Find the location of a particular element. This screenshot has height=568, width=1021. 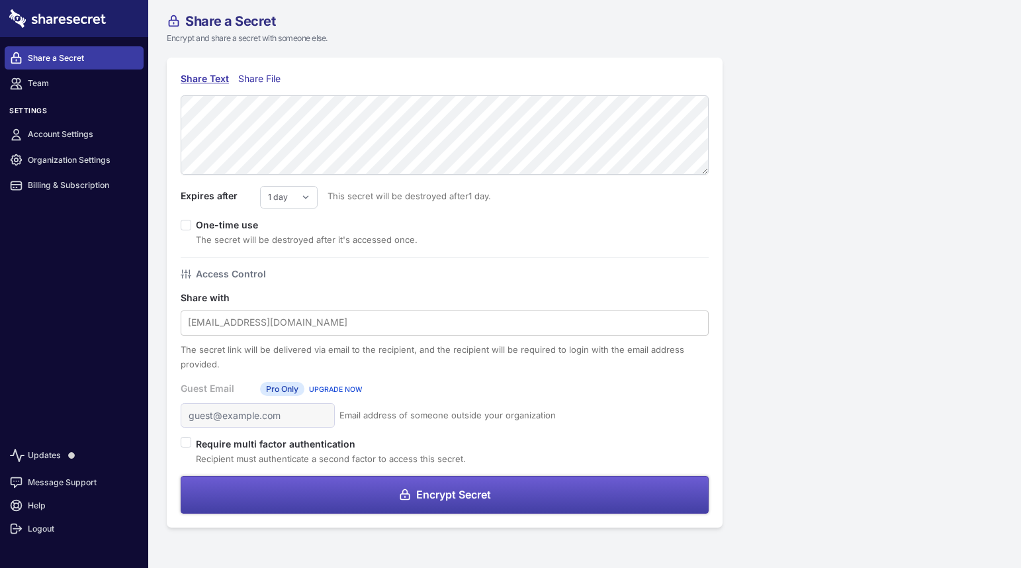

div: Share Text is located at coordinates (204, 79).